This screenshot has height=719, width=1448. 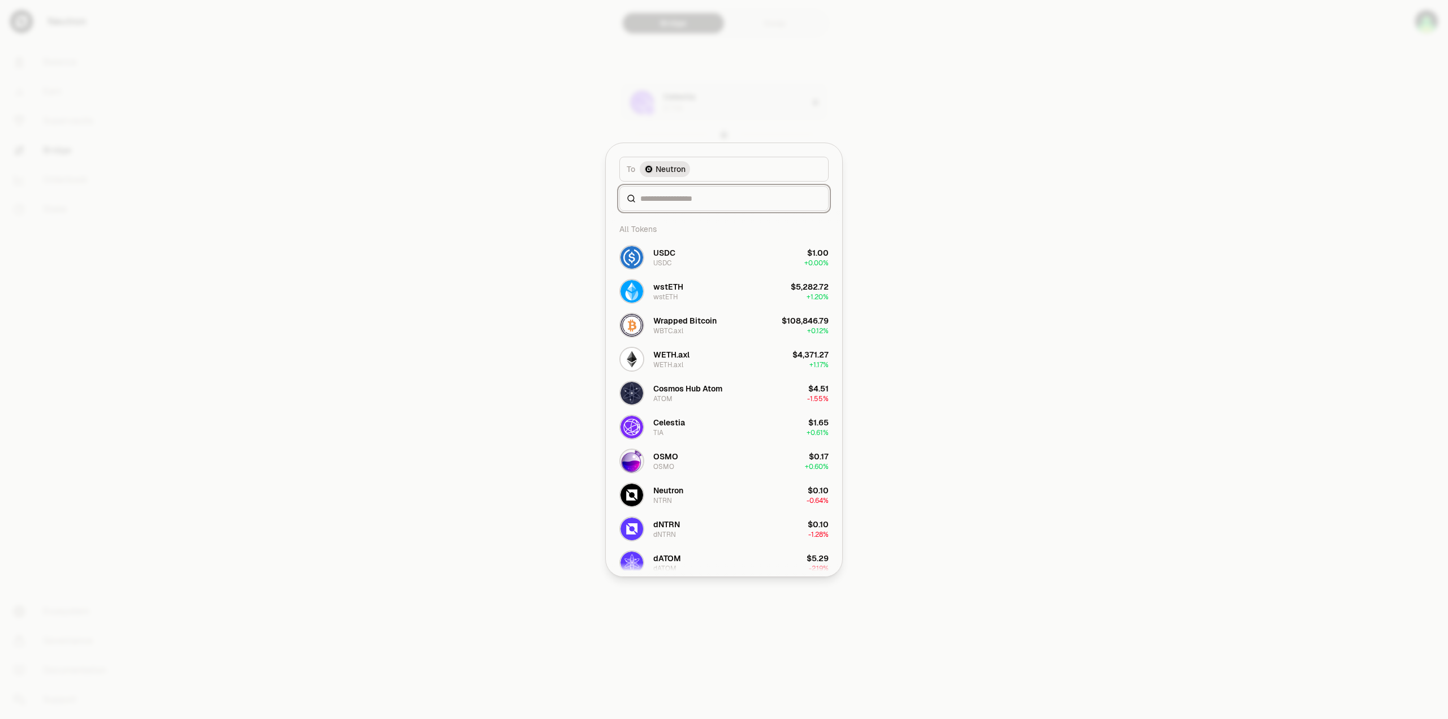 What do you see at coordinates (817, 433) in the screenshot?
I see `span: + 0.61%` at bounding box center [817, 433].